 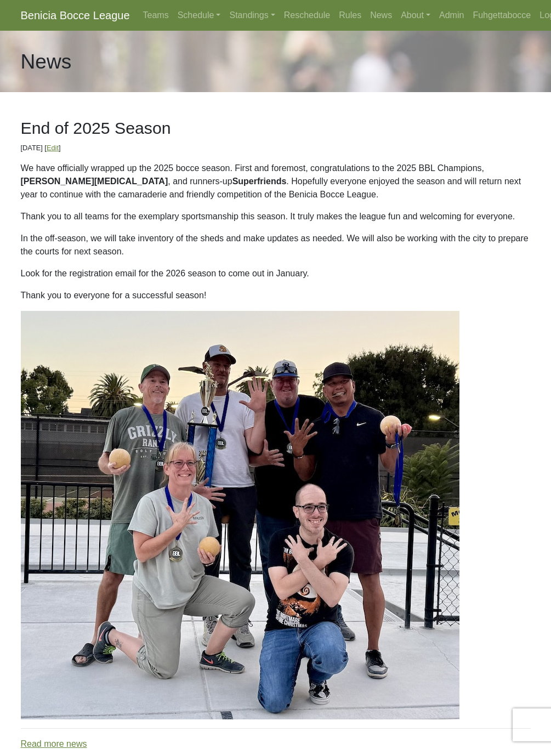 What do you see at coordinates (46, 61) in the screenshot?
I see `h1: News` at bounding box center [46, 61].